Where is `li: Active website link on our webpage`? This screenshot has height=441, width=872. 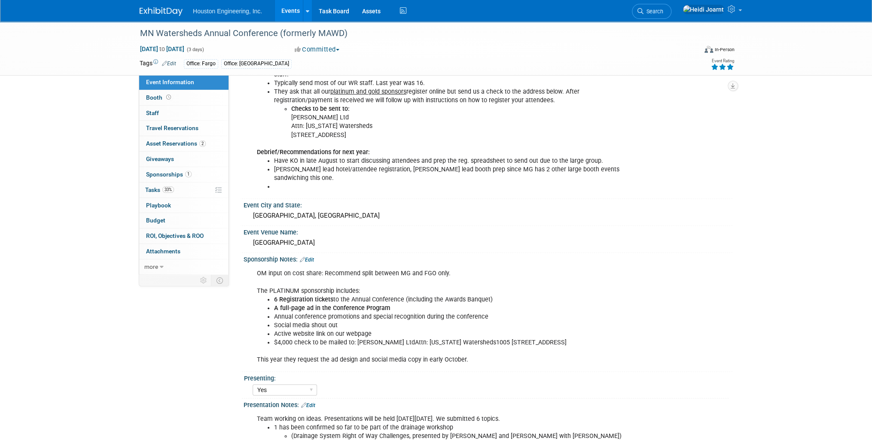
li: Active website link on our webpage is located at coordinates (453, 334).